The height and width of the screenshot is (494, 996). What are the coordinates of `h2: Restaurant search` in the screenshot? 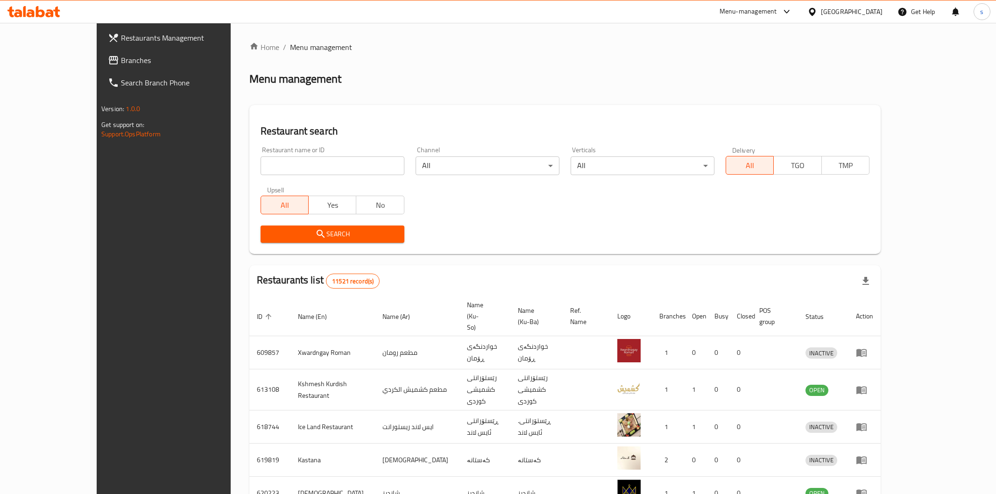 It's located at (565, 131).